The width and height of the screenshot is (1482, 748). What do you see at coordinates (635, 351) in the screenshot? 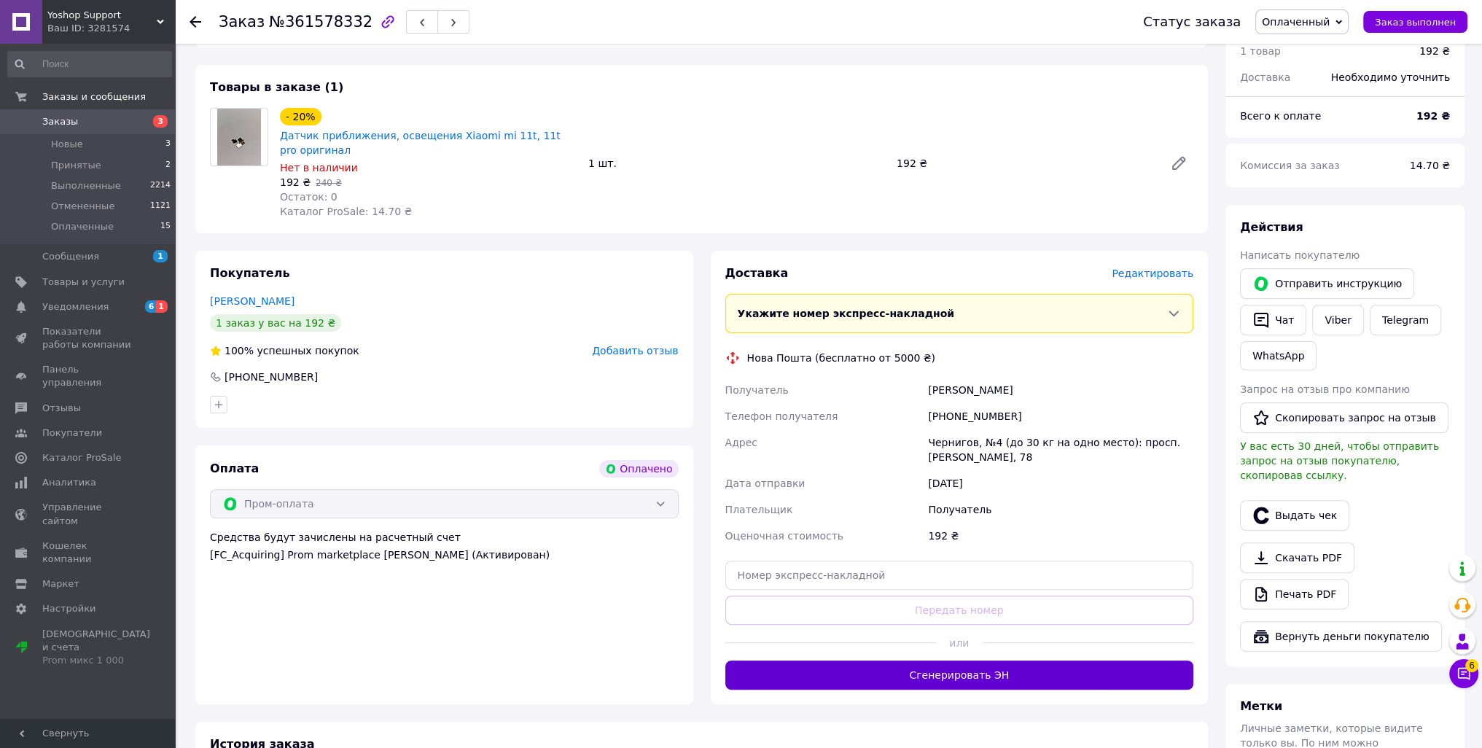
I see `span: Добавить отзыв` at bounding box center [635, 351].